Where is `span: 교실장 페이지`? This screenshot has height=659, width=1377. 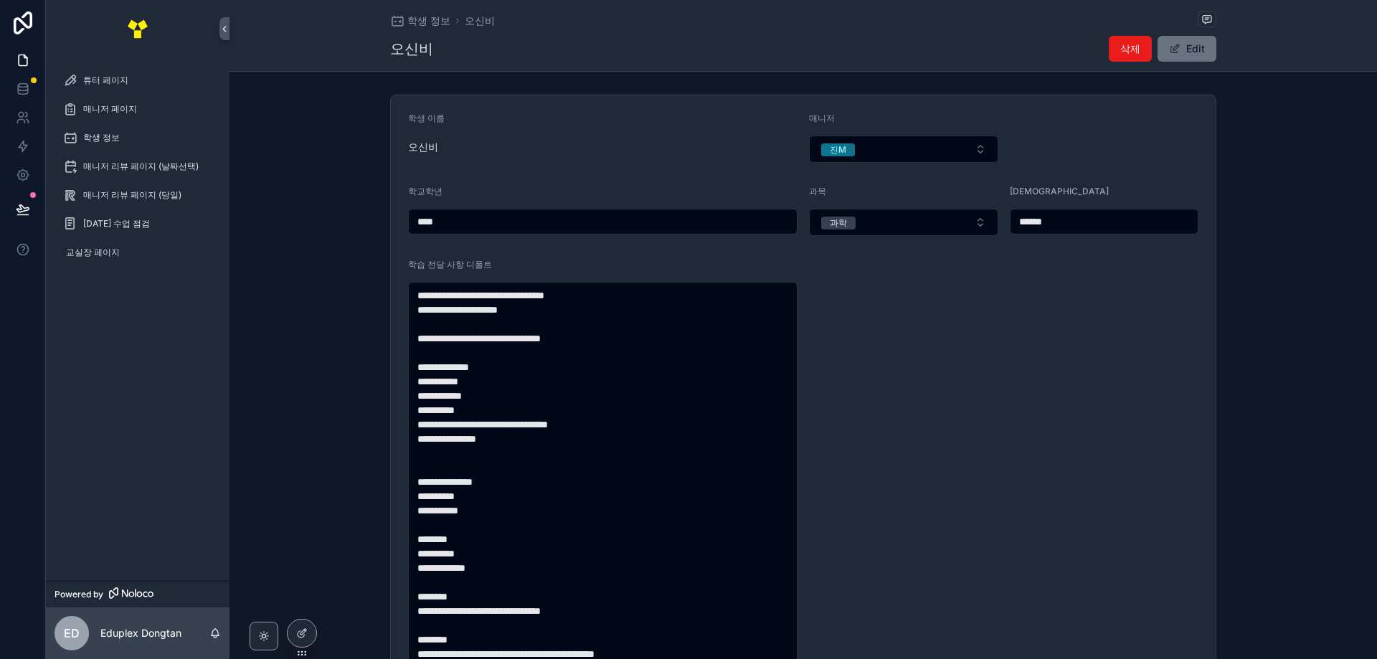 span: 교실장 페이지 is located at coordinates (93, 252).